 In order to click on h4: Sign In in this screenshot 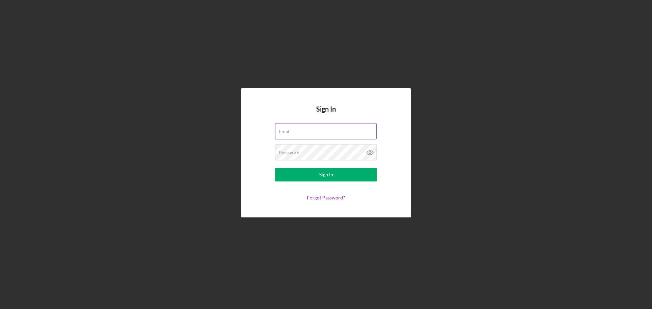, I will do `click(326, 114)`.